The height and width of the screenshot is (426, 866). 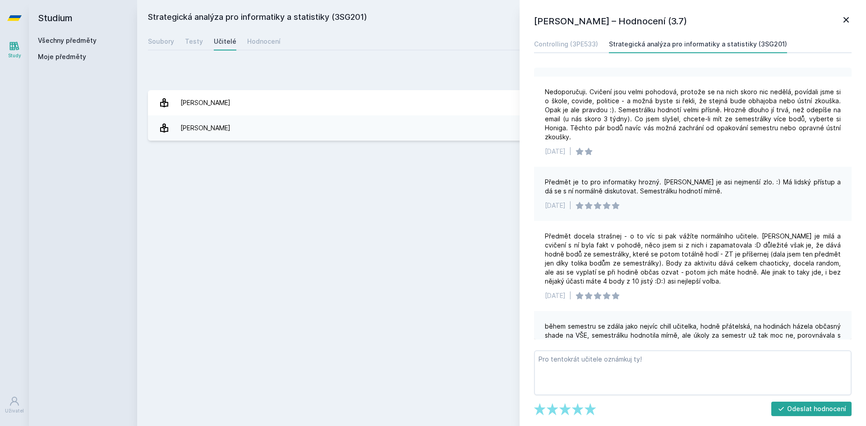 I want to click on a: Study, so click(x=14, y=50).